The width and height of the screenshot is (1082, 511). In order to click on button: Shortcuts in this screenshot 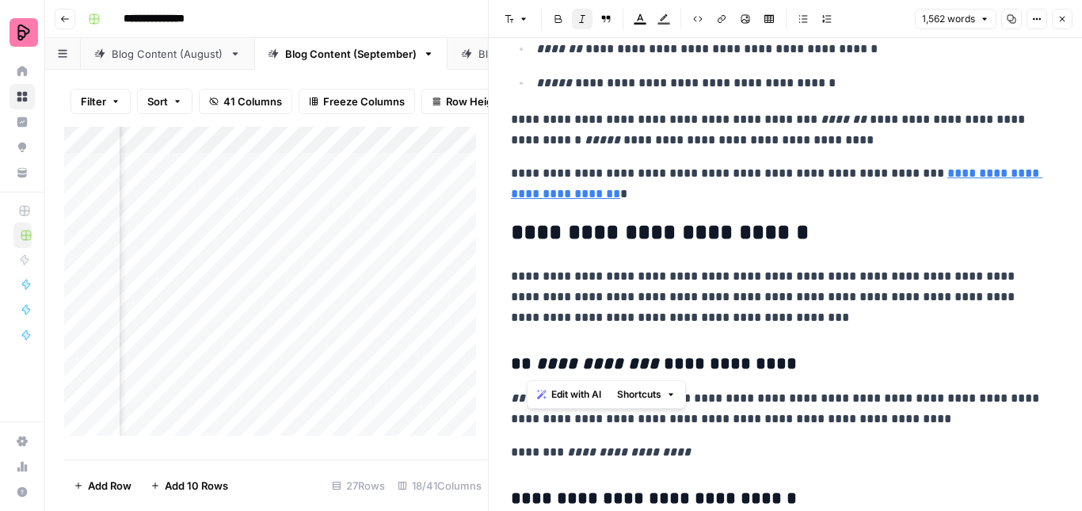, I will do `click(646, 394)`.